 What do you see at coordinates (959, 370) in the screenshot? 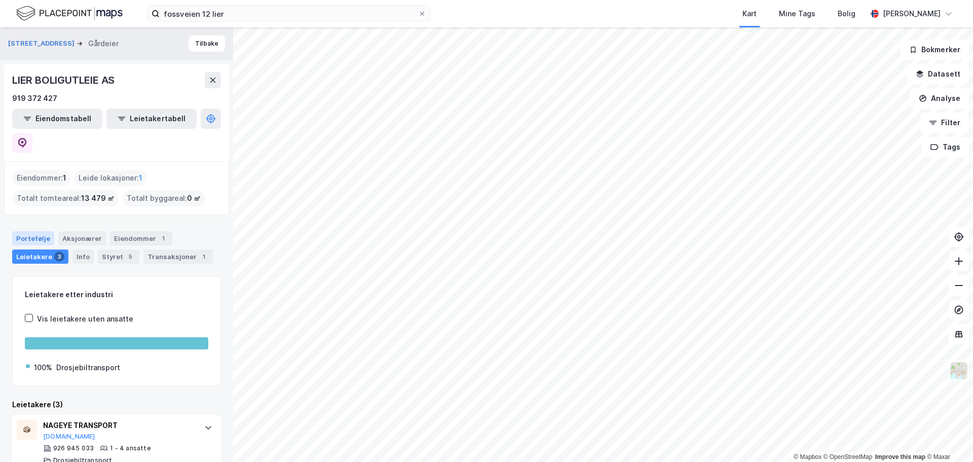
I see `img: Z` at bounding box center [959, 370].